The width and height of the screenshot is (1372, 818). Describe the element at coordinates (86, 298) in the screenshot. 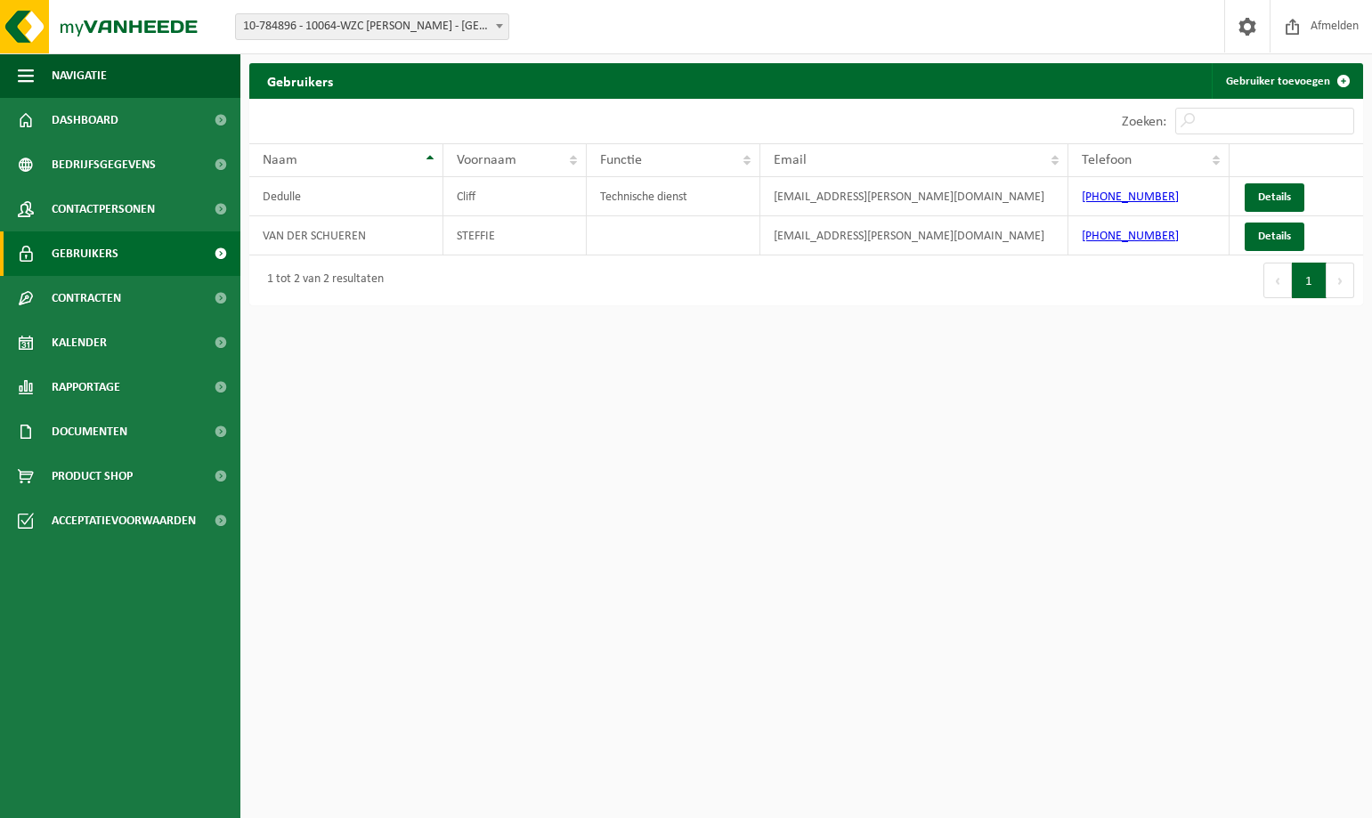

I see `span: Contracten` at that location.